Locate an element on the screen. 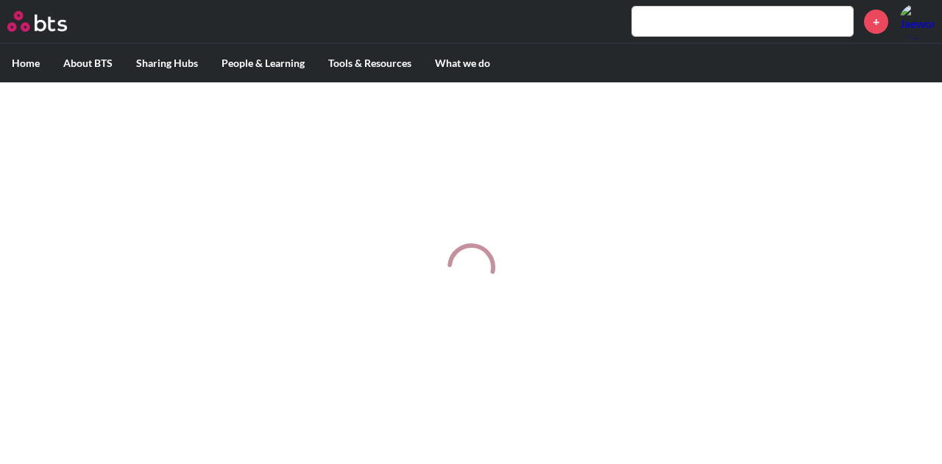  label: Tools & Resources is located at coordinates (369, 63).